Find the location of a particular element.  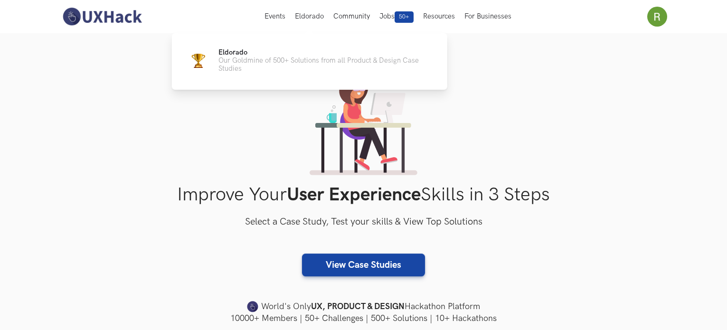

span: Eldorado is located at coordinates (233, 52).